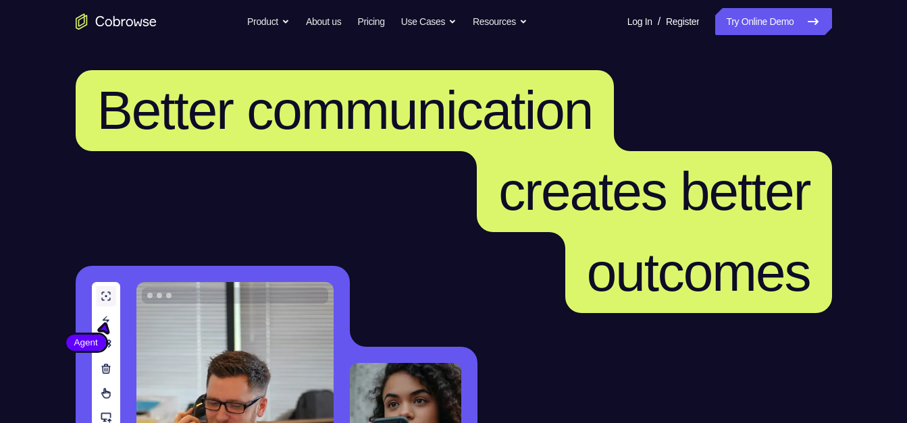  Describe the element at coordinates (682, 22) in the screenshot. I see `a: Register` at that location.